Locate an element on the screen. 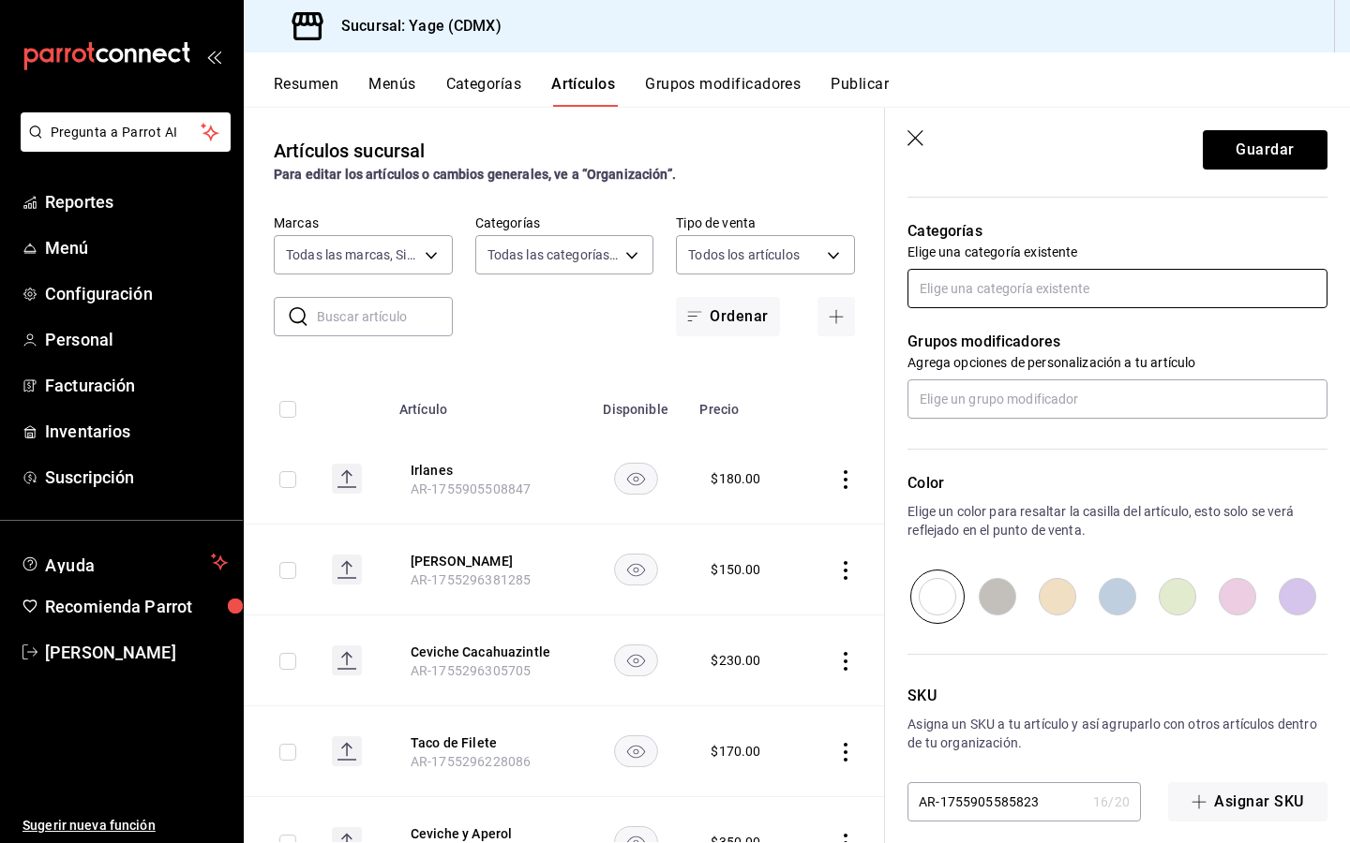 The height and width of the screenshot is (843, 1350). span: Pregunta a Parrot AI is located at coordinates (126, 132).